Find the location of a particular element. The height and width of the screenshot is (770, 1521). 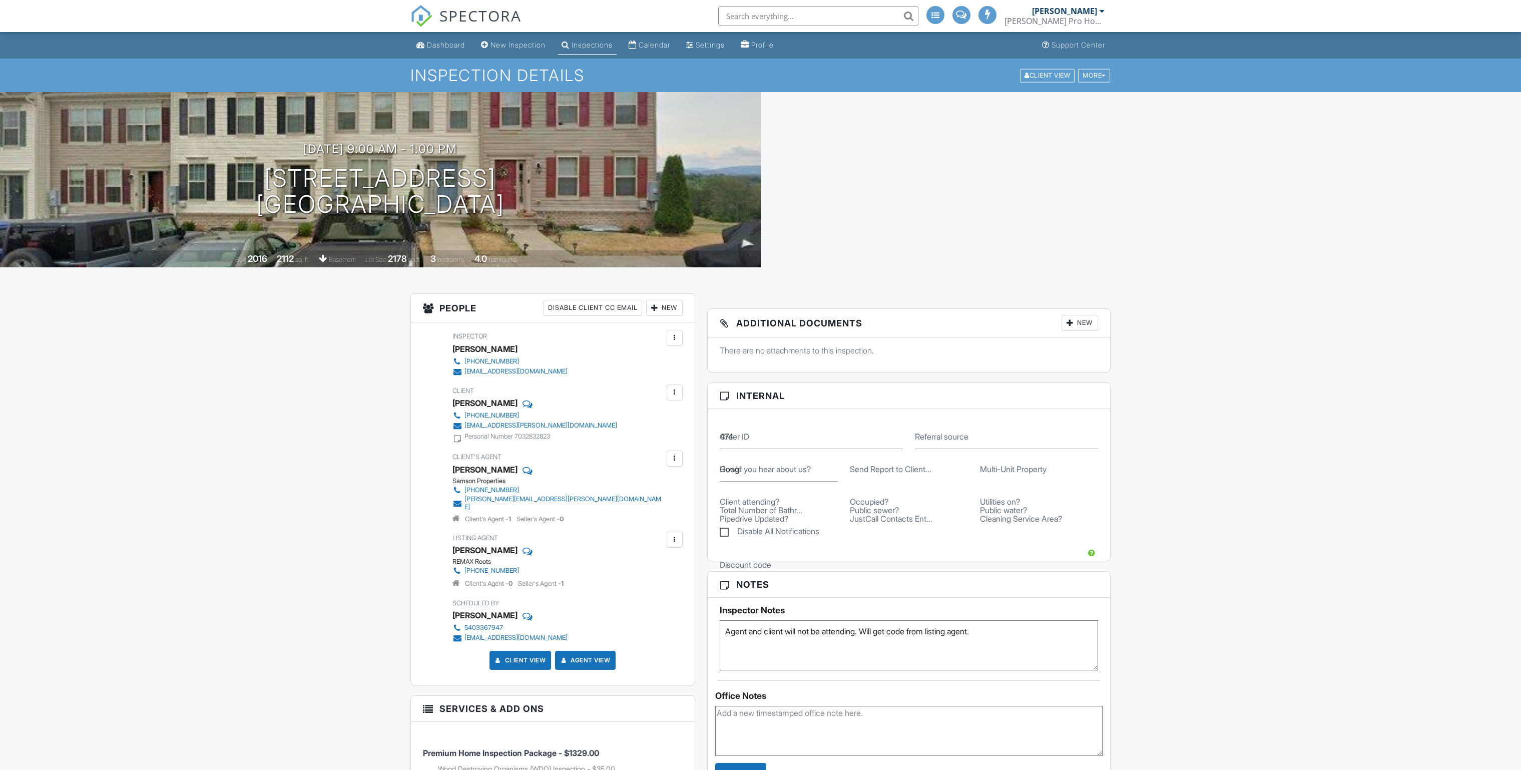

label: Disable All Notifications is located at coordinates (769, 533).